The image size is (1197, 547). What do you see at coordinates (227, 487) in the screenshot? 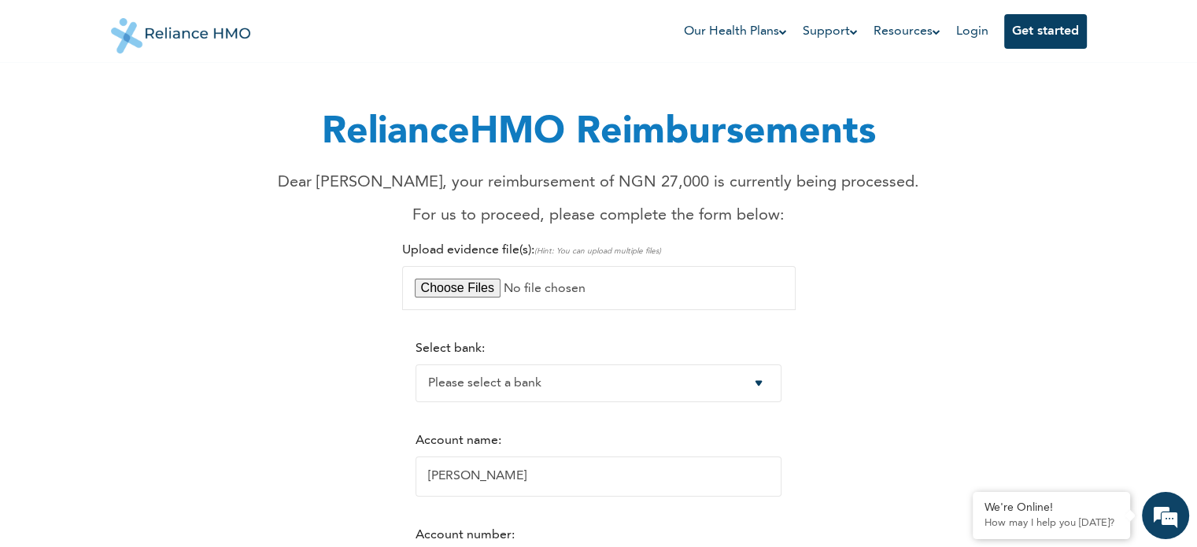
I see `div: FAQs` at bounding box center [227, 487].